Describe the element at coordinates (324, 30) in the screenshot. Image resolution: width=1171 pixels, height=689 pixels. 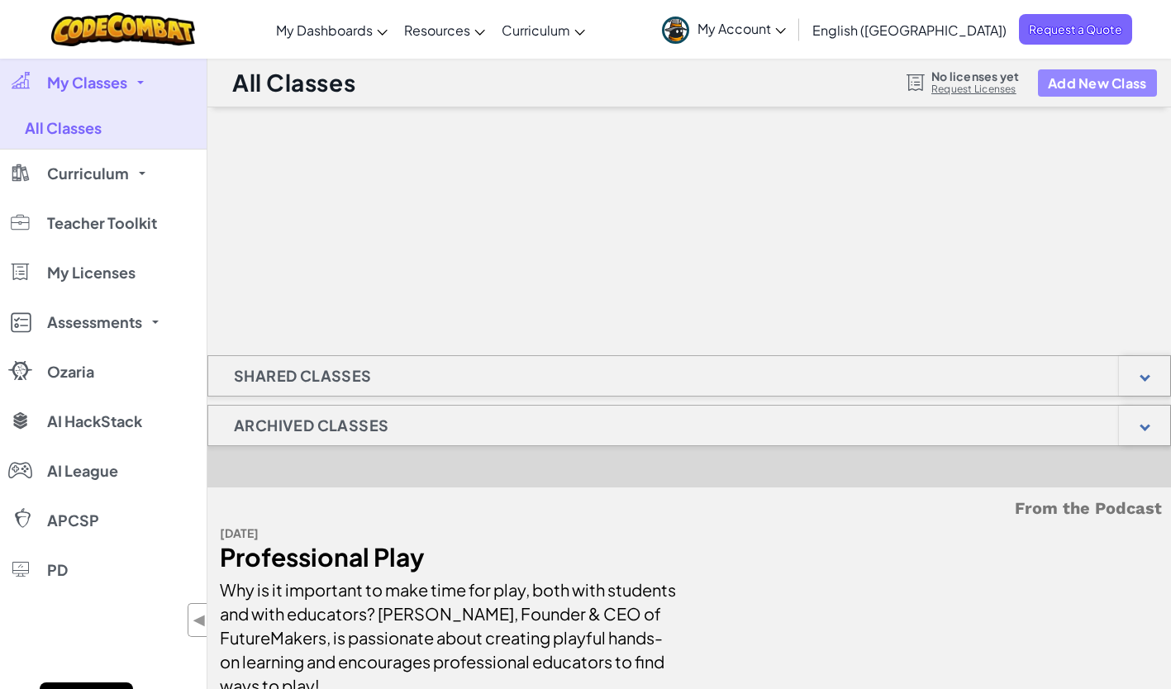
I see `span: My Dashboards` at that location.